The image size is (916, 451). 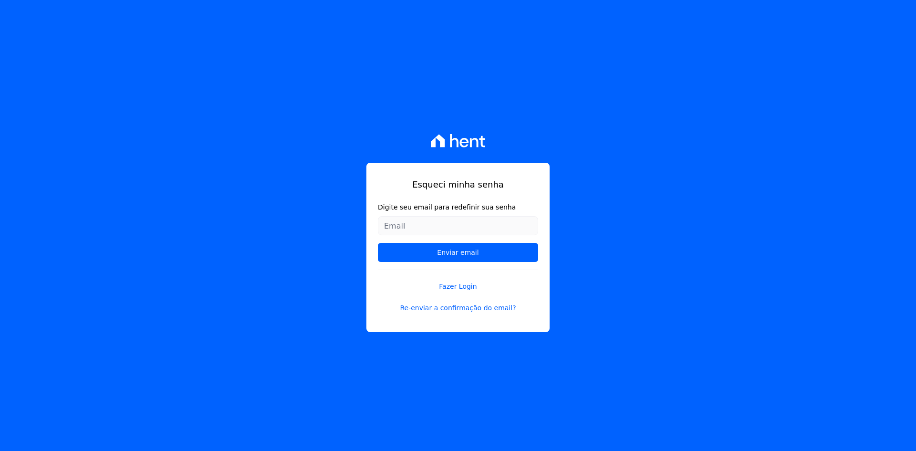 What do you see at coordinates (458, 252) in the screenshot?
I see `input: Enviar email` at bounding box center [458, 252].